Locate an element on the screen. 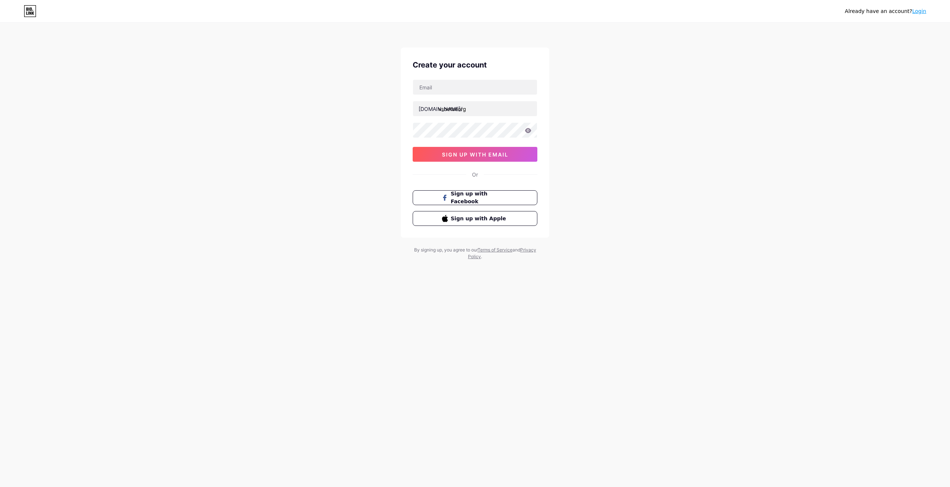  a: Login is located at coordinates (919, 11).